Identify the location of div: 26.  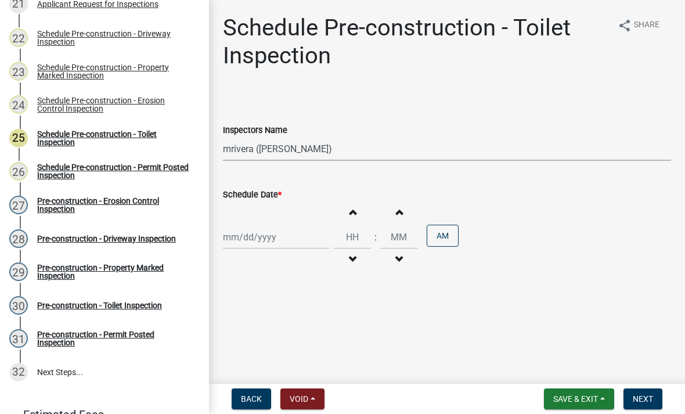
(19, 171).